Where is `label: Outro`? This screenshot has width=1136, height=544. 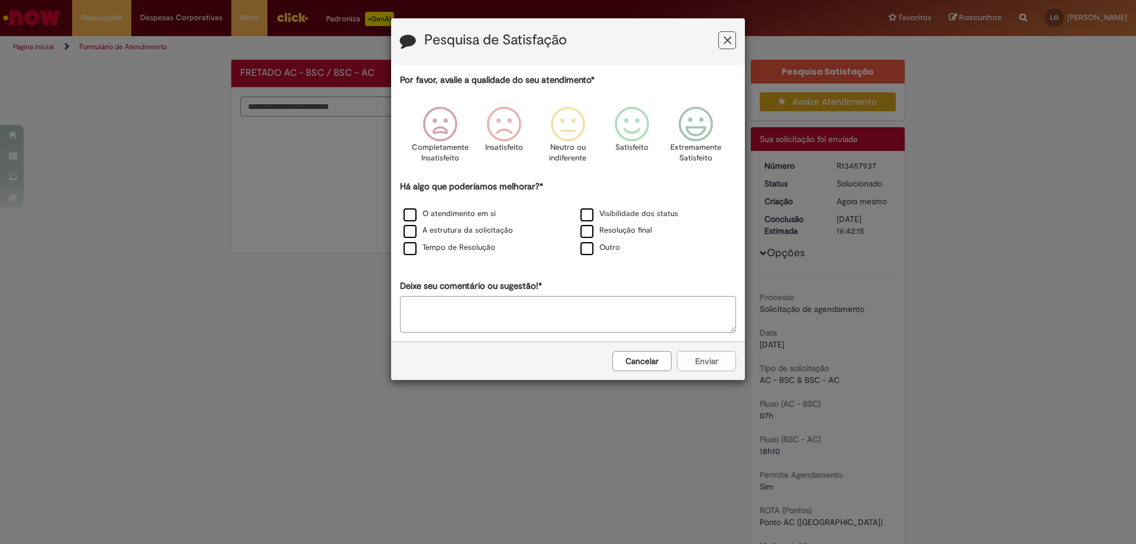
label: Outro is located at coordinates (600, 247).